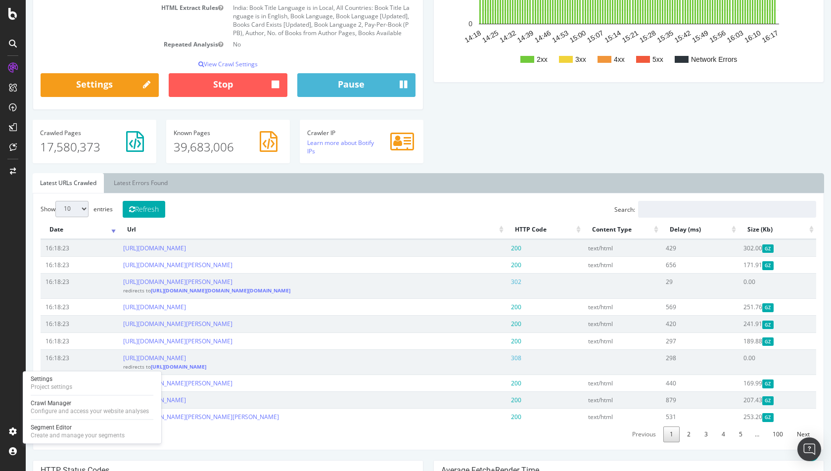  I want to click on td: 420, so click(674, 323).